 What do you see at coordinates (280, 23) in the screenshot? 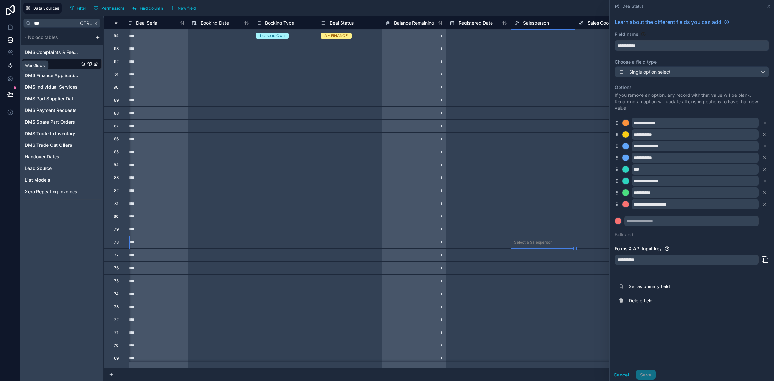
I see `span: Booking Type` at bounding box center [280, 23].